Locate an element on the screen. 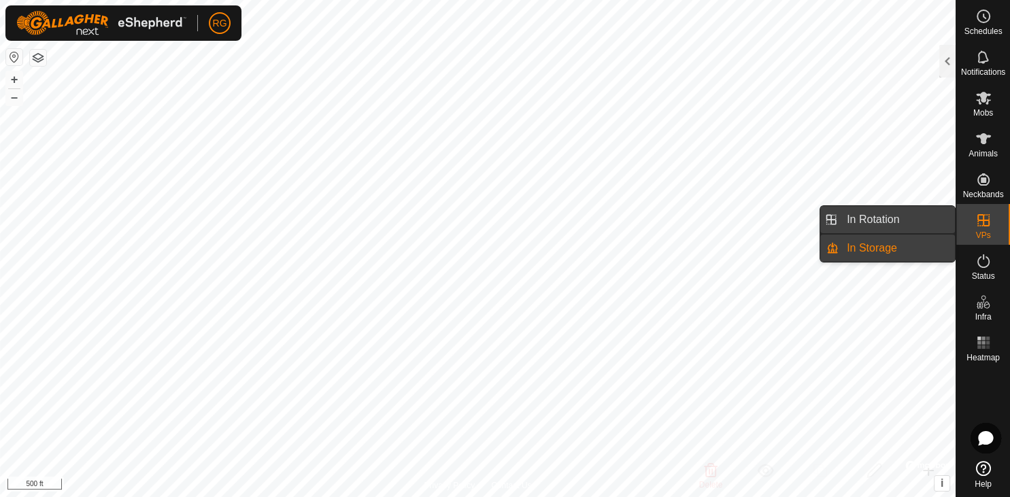 The image size is (1010, 497). span: Neckbands is located at coordinates (983, 195).